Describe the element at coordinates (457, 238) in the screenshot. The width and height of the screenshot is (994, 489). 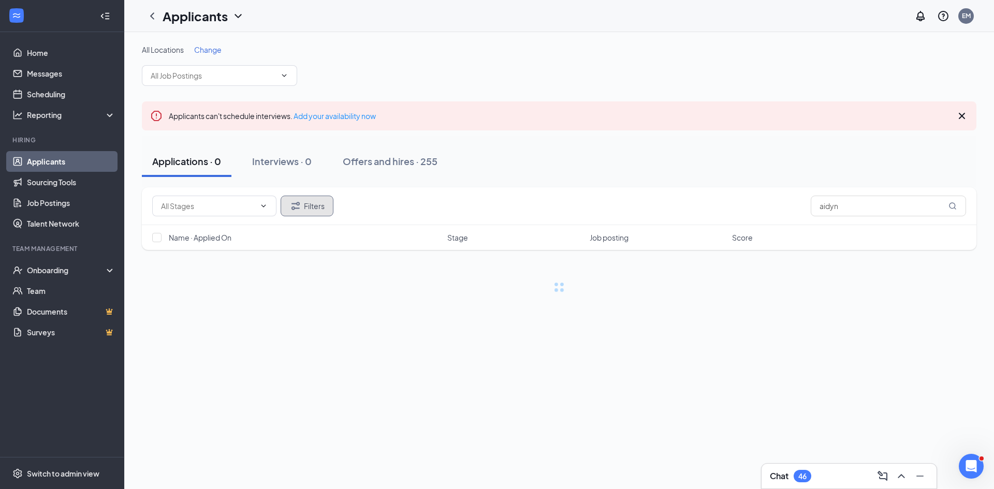
I see `span: Stage` at that location.